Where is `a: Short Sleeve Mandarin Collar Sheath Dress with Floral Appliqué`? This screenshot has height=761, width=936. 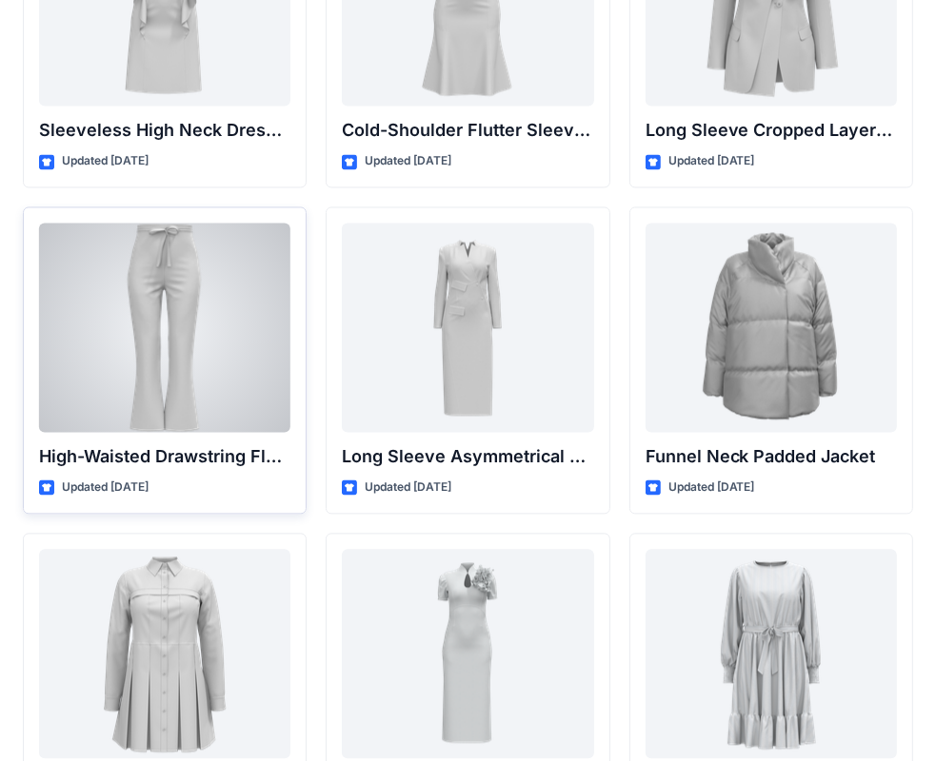
a: Short Sleeve Mandarin Collar Sheath Dress with Floral Appliqué is located at coordinates (467, 654).